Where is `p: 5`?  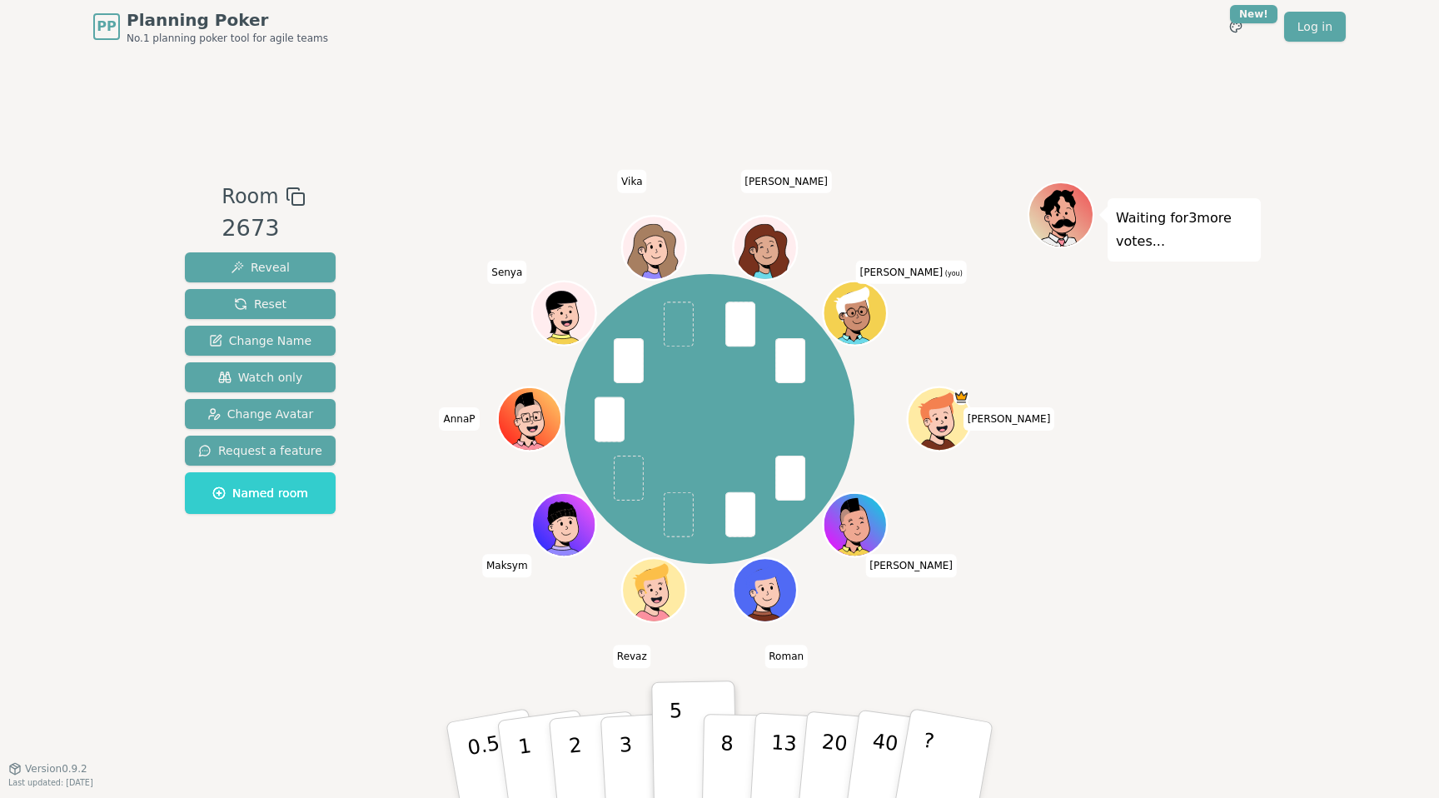
p: 5 is located at coordinates (676, 744).